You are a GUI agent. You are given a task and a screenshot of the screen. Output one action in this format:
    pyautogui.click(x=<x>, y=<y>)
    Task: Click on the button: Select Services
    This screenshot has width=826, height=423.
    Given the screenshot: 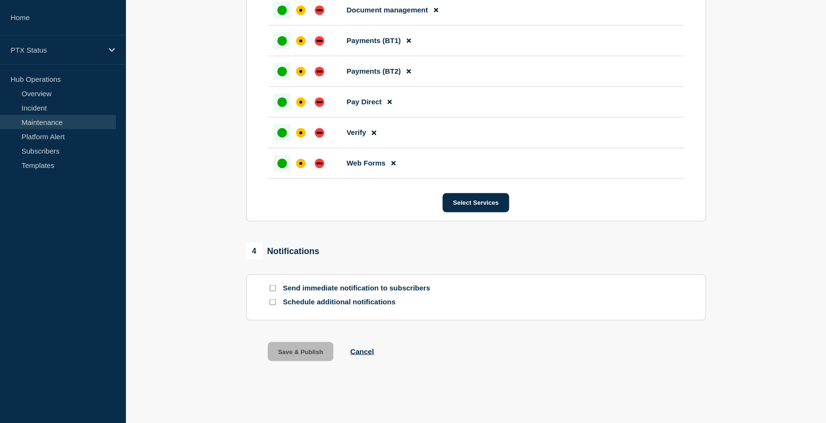 What is the action you would take?
    pyautogui.click(x=475, y=202)
    